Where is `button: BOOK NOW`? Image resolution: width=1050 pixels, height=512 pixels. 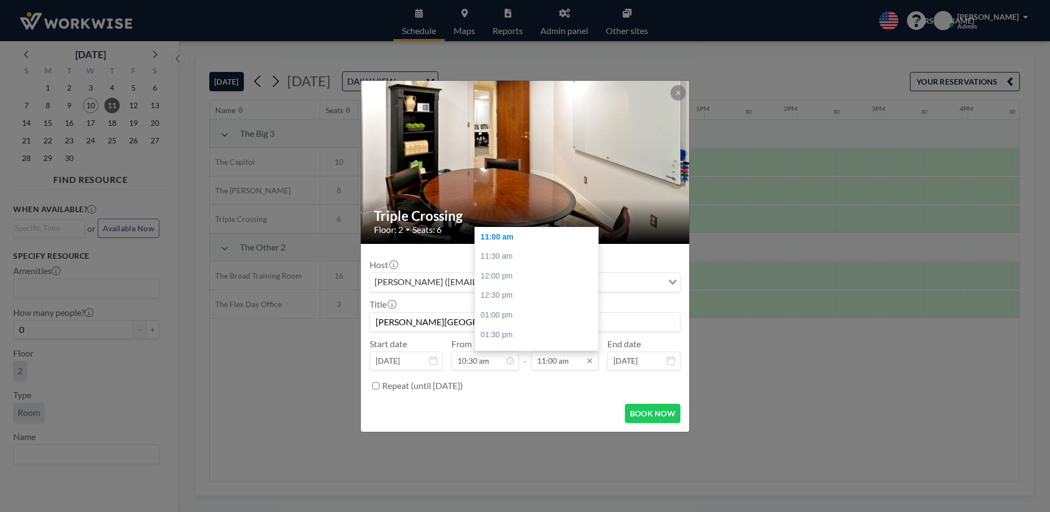 button: BOOK NOW is located at coordinates (653, 413).